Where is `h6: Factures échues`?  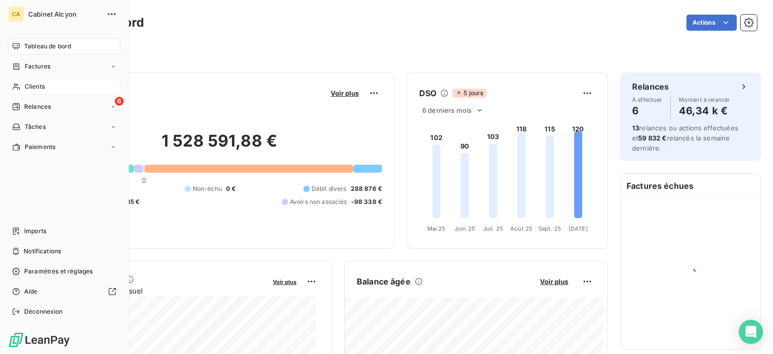 h6: Factures échues is located at coordinates (691, 186).